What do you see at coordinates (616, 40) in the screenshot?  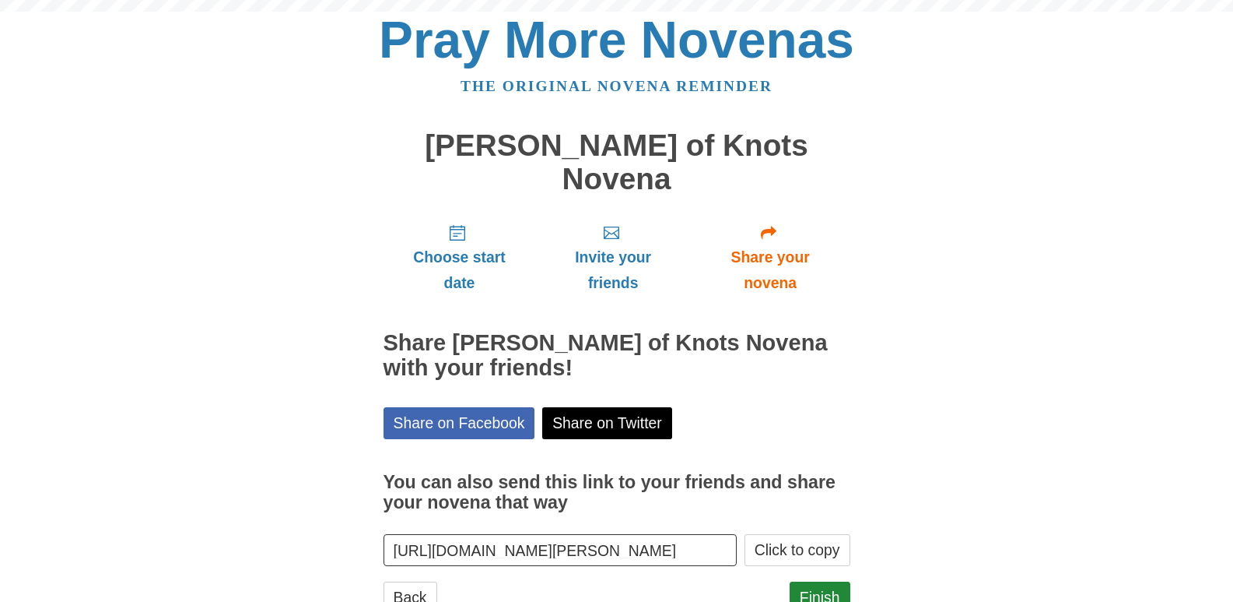 I see `a: Pray More Novenas` at bounding box center [616, 40].